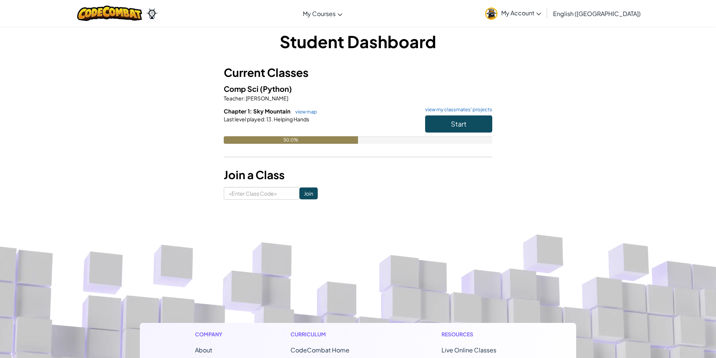 This screenshot has height=358, width=716. What do you see at coordinates (204, 350) in the screenshot?
I see `a: About` at bounding box center [204, 350].